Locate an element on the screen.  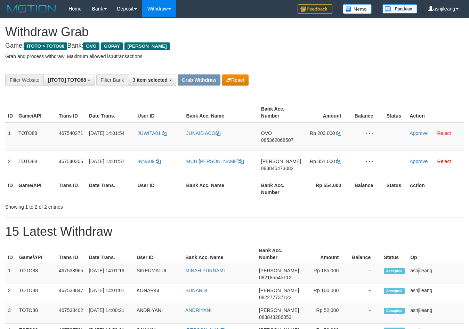
img: Button%20Memo.svg is located at coordinates (358, 9).